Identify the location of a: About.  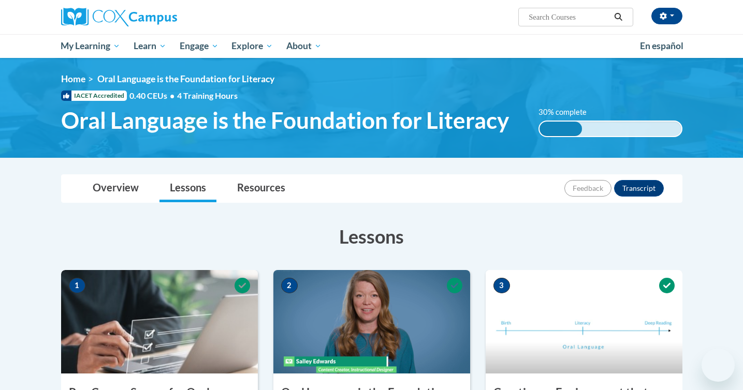
(304, 46).